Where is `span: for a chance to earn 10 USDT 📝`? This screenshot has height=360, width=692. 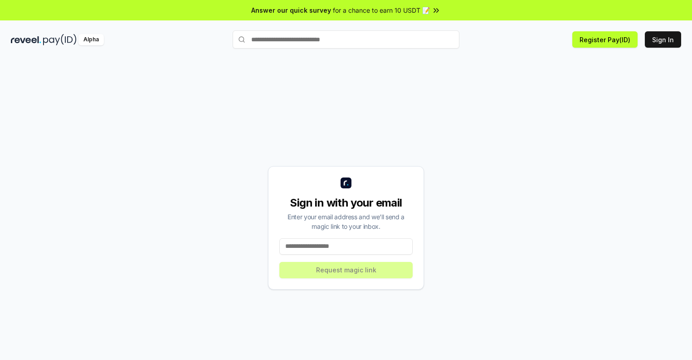 span: for a chance to earn 10 USDT 📝 is located at coordinates (382, 10).